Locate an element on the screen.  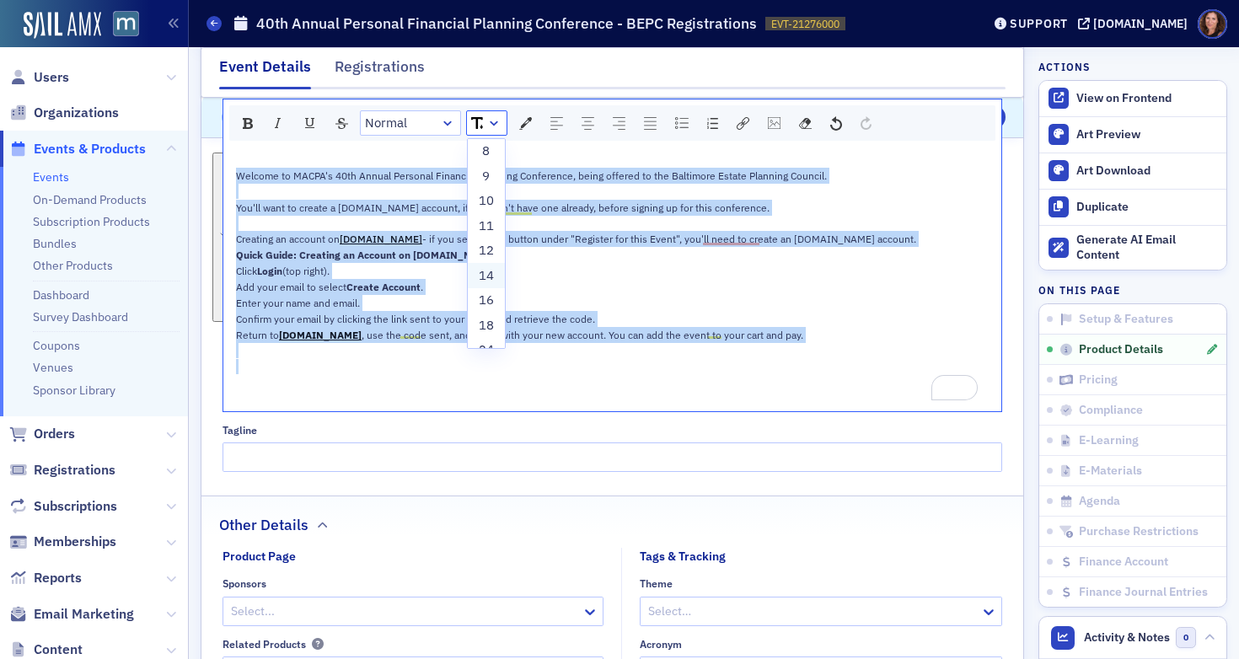
a: Art Download is located at coordinates (1133, 170).